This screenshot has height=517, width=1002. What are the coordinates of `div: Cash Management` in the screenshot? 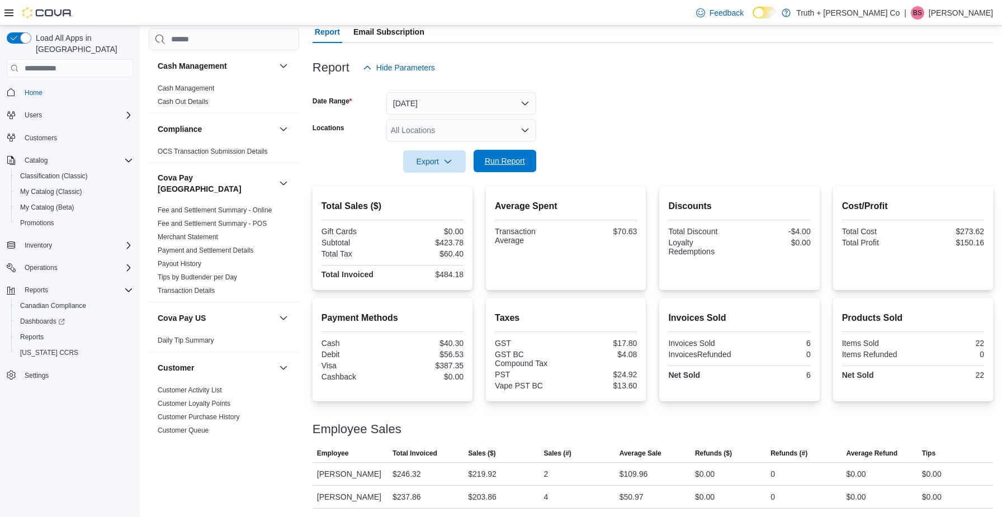 It's located at (224, 97).